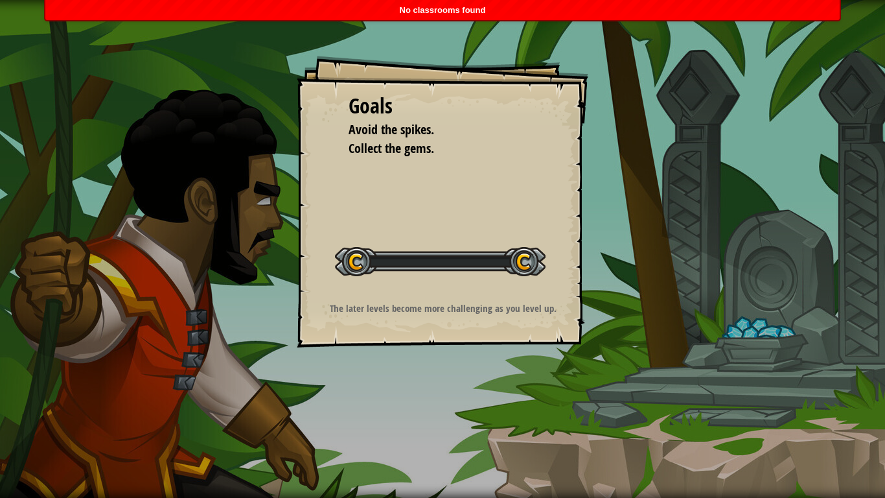 The width and height of the screenshot is (885, 498). Describe the element at coordinates (433, 130) in the screenshot. I see `li: Avoid the spikes.` at that location.